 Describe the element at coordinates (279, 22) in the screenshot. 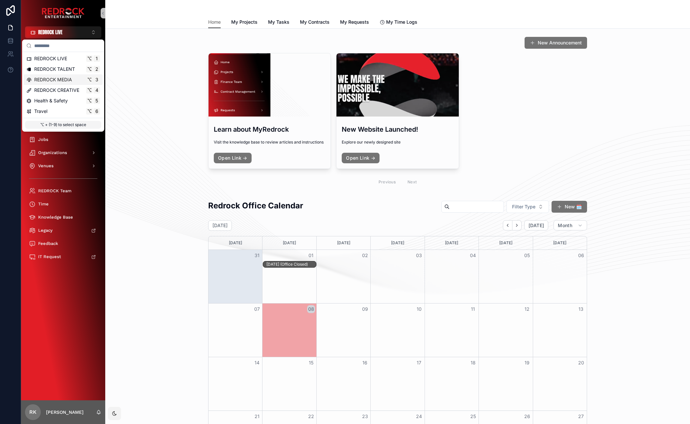

I see `span: My Tasks` at that location.